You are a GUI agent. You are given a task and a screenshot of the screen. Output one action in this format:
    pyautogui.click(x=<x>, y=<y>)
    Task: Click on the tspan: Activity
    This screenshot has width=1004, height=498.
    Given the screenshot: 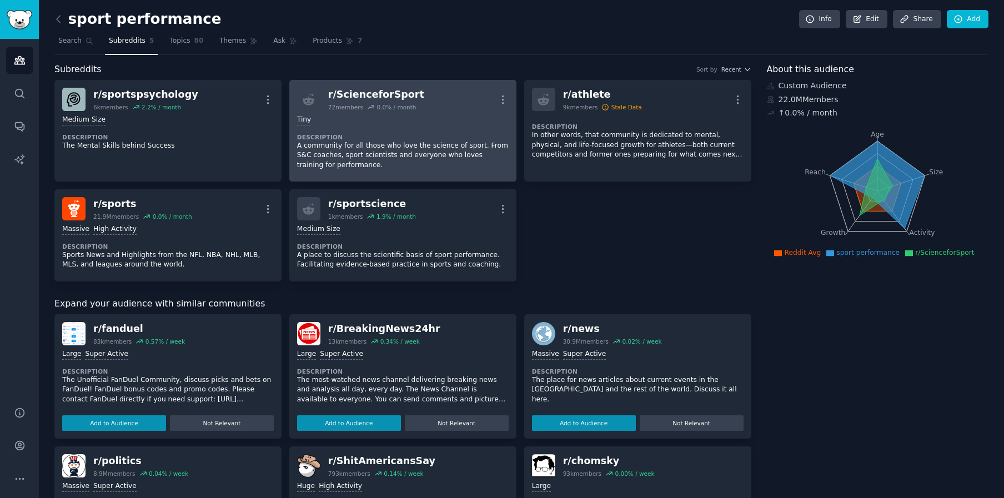 What is the action you would take?
    pyautogui.click(x=922, y=233)
    